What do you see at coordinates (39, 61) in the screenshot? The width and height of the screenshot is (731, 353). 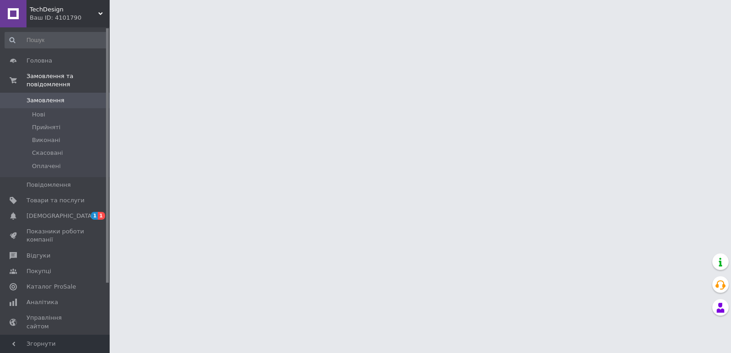 I see `span: Головна` at bounding box center [39, 61].